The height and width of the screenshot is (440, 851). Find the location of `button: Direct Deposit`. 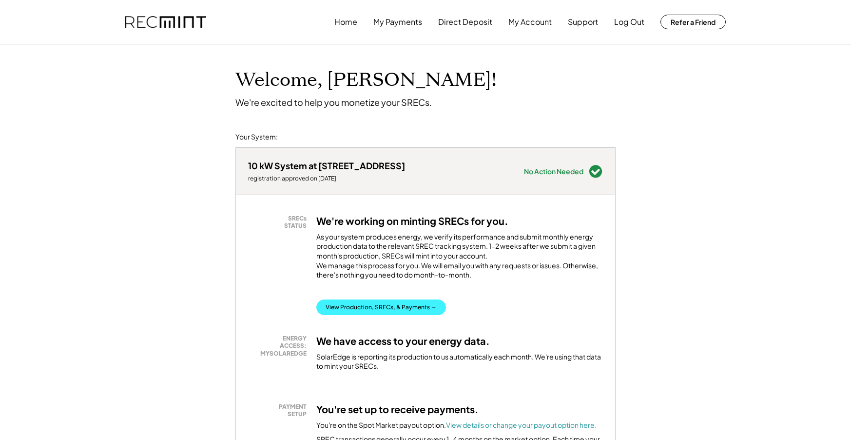

button: Direct Deposit is located at coordinates (465, 22).